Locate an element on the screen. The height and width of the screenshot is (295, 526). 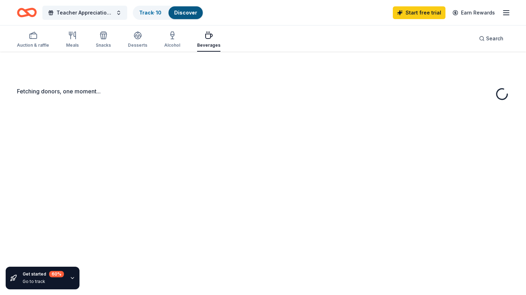
button: Track· 10Discover is located at coordinates (168, 13).